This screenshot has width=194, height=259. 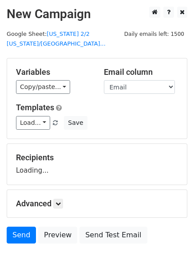 What do you see at coordinates (97, 164) in the screenshot?
I see `div: Loading...` at bounding box center [97, 164].